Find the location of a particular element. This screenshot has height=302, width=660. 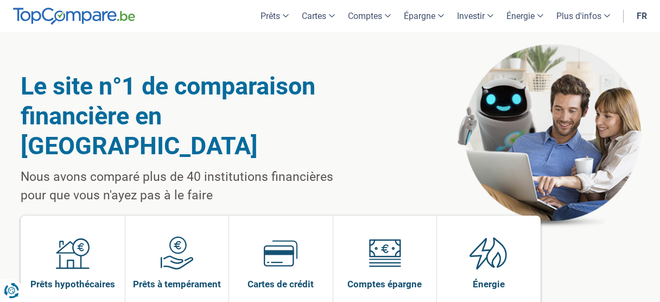

img: Prêts hypothécaires is located at coordinates (73, 253).